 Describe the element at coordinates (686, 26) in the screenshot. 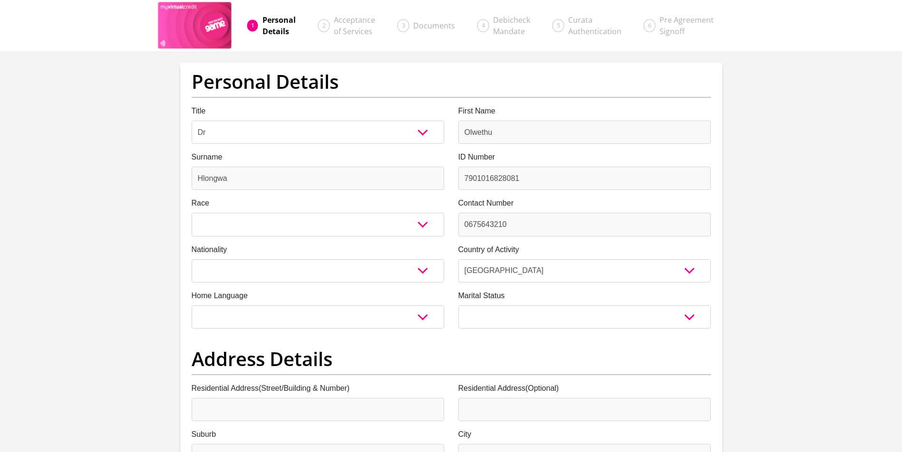

I see `a: Pre AgreementSignoff` at that location.